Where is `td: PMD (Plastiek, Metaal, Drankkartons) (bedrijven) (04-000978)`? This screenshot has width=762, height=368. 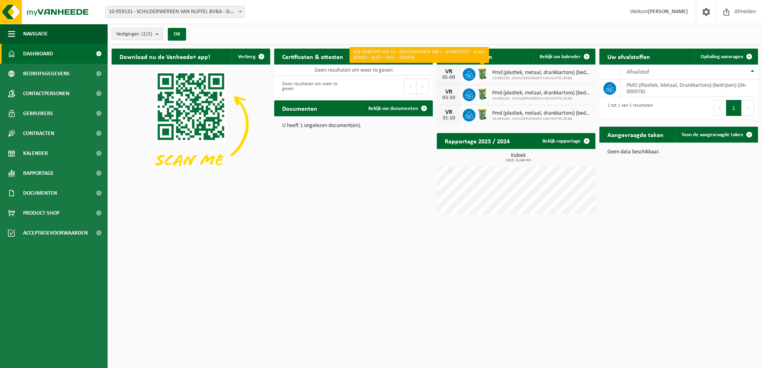
td: PMD (Plastiek, Metaal, Drankkartons) (bedrijven) (04-000978) is located at coordinates (689, 88).